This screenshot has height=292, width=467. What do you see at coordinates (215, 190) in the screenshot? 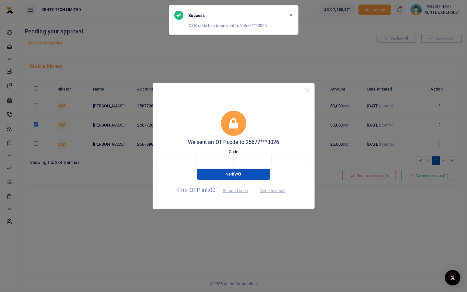
I see `span: If no OTP in` at bounding box center [215, 190].